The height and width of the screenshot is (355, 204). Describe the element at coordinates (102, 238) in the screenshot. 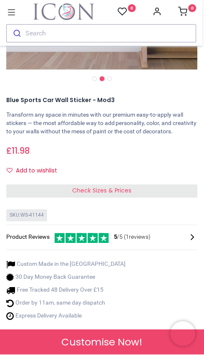

I see `div: Product Reviews` at that location.